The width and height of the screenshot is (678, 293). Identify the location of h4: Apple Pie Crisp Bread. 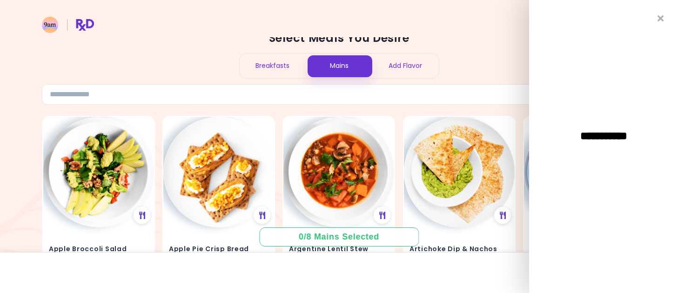
(219, 249).